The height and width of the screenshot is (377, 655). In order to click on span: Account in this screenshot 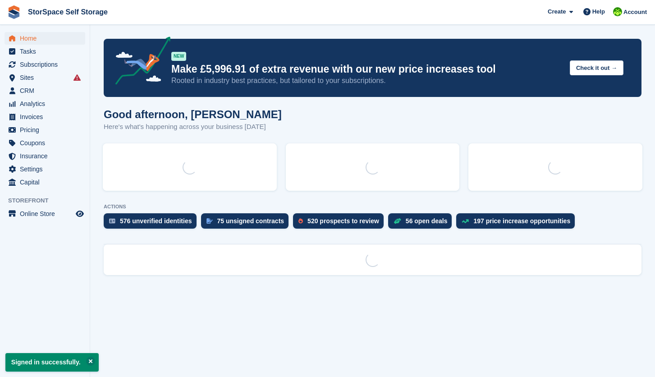, I will do `click(636, 12)`.